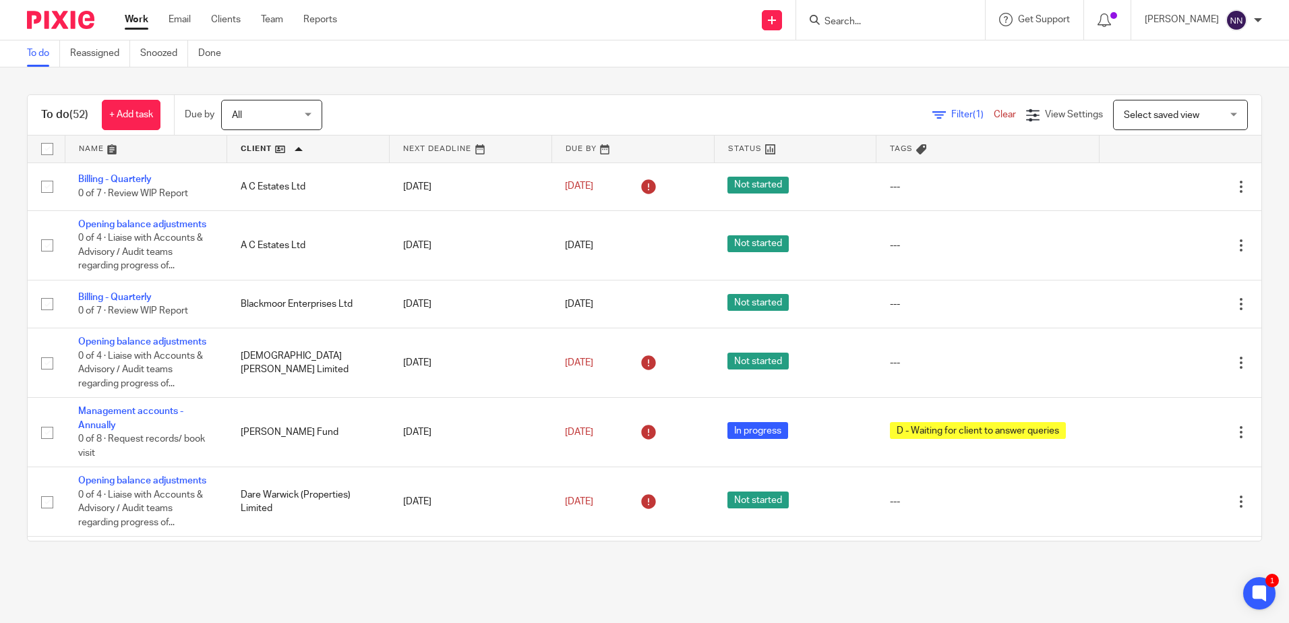  Describe the element at coordinates (308, 564) in the screenshot. I see `td: Digital Adventures Limited` at that location.